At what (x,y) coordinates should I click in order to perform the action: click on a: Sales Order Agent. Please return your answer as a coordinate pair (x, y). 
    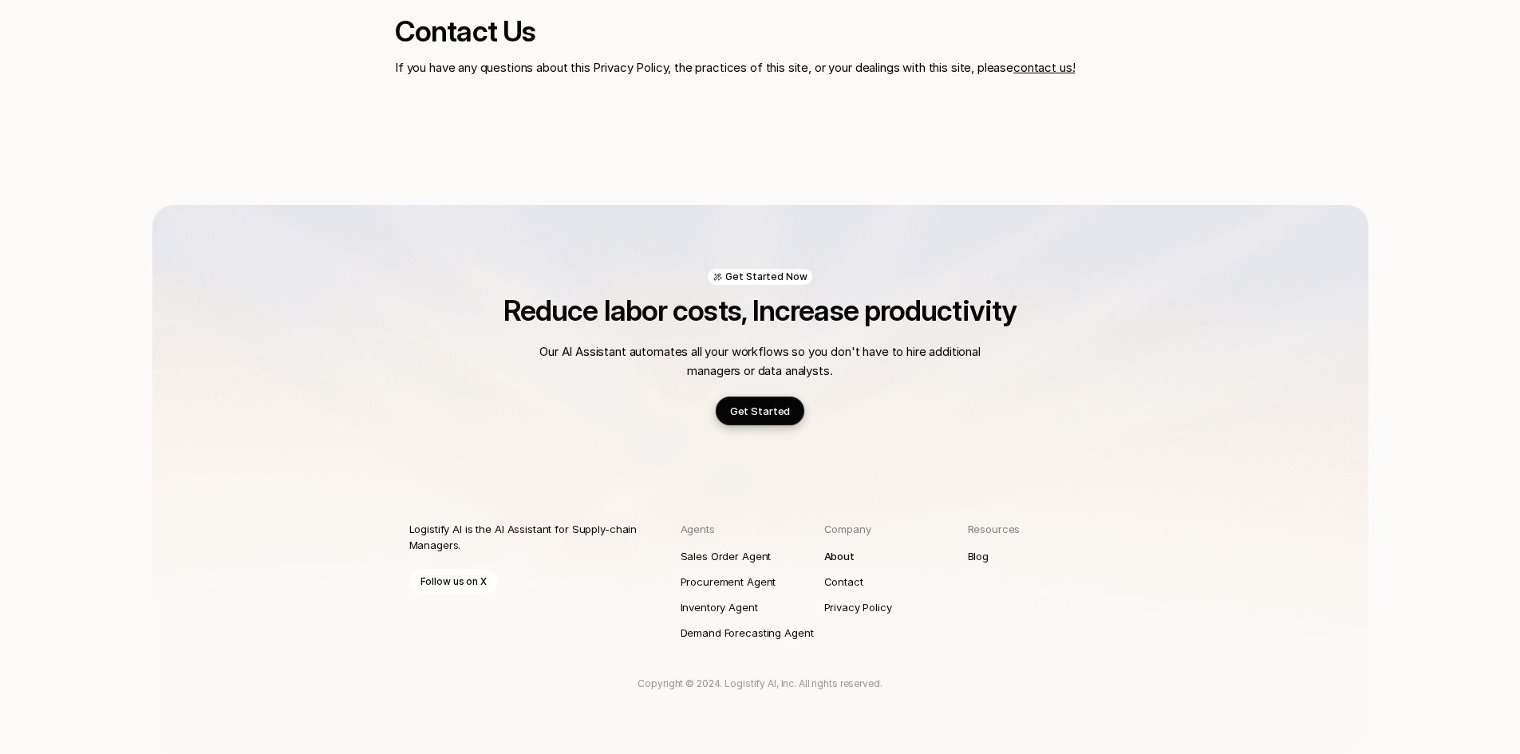
    Looking at the image, I should click on (752, 556).